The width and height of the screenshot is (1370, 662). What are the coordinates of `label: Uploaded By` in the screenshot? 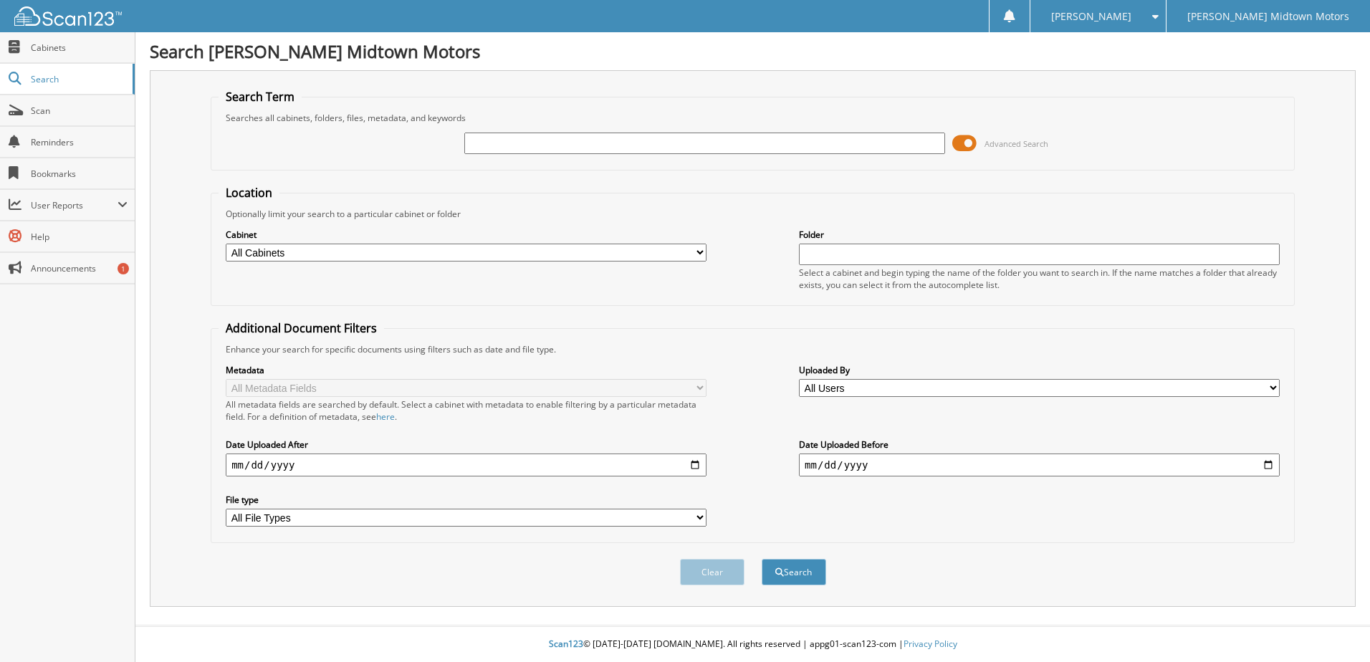 It's located at (1039, 370).